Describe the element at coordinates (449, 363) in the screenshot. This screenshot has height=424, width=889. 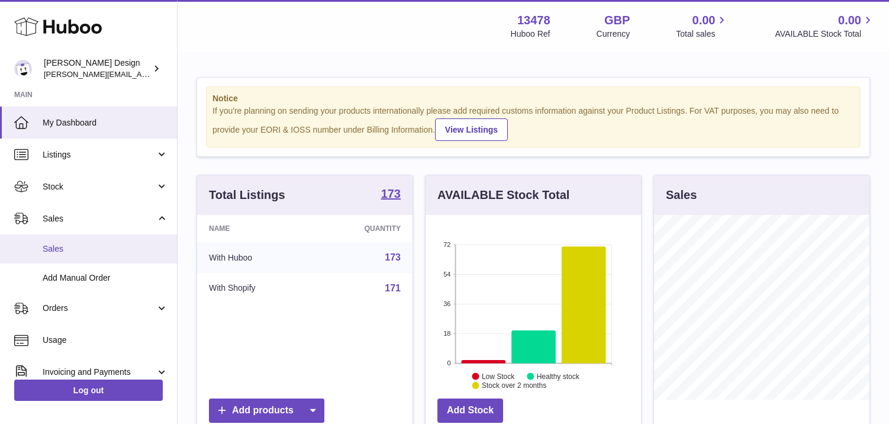
I see `text: 0` at that location.